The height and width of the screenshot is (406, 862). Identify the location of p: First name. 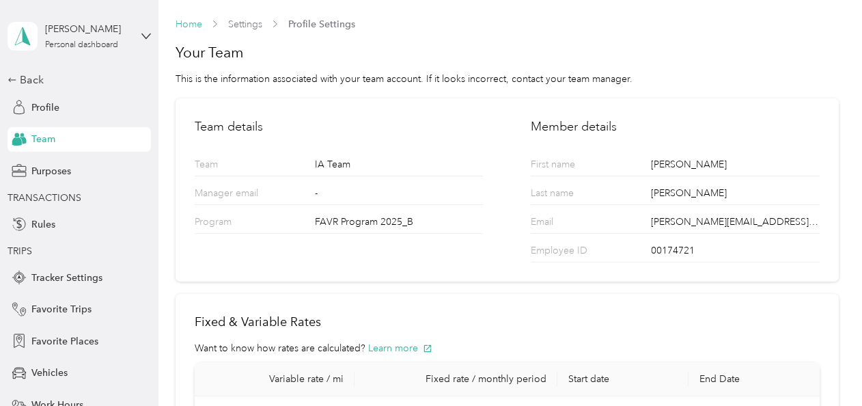
(583, 166).